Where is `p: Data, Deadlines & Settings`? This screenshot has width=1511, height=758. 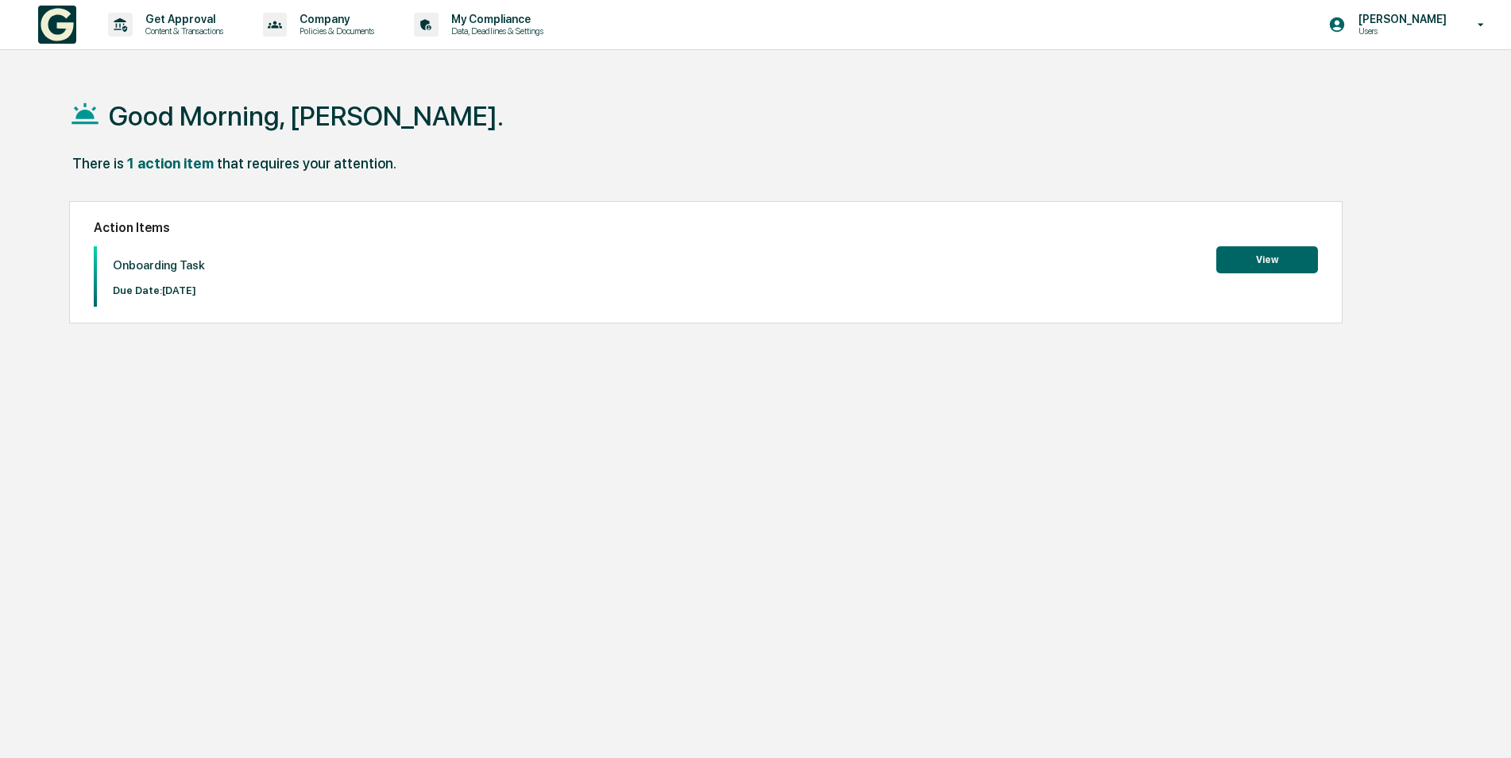 p: Data, Deadlines & Settings is located at coordinates (495, 31).